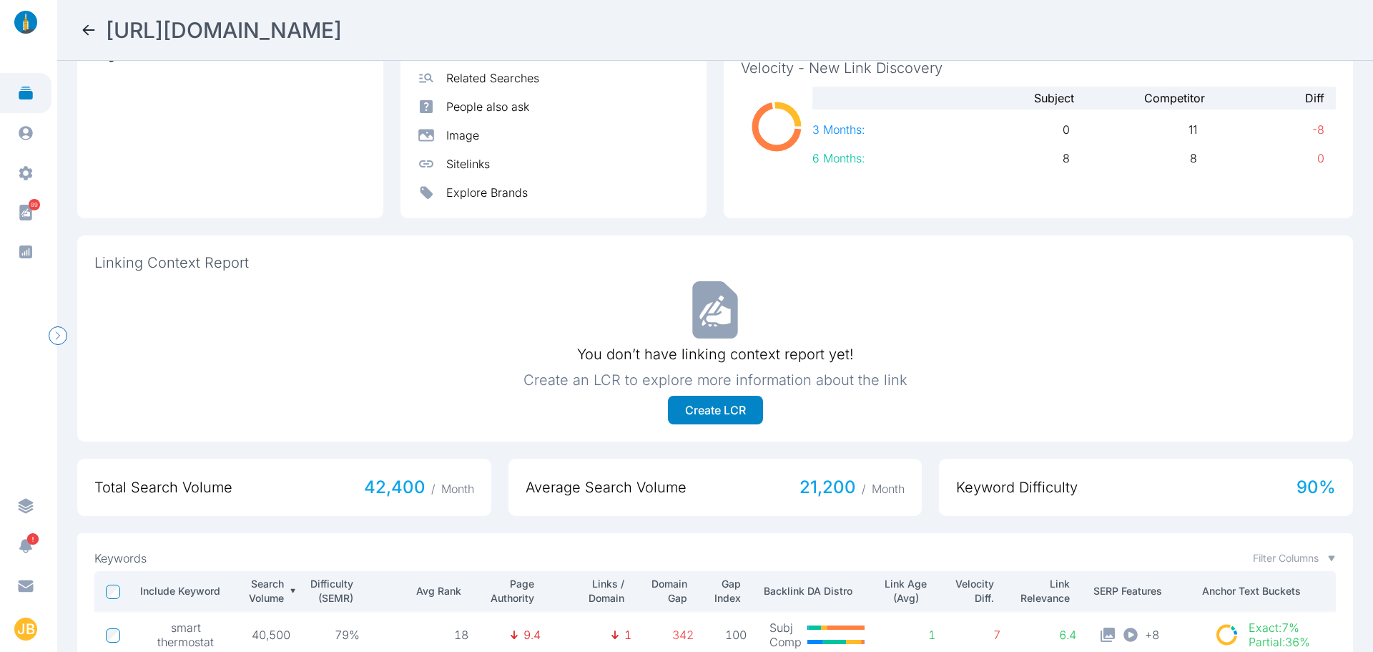 The image size is (1373, 652). I want to click on span: Keyword Difficulty, so click(1017, 487).